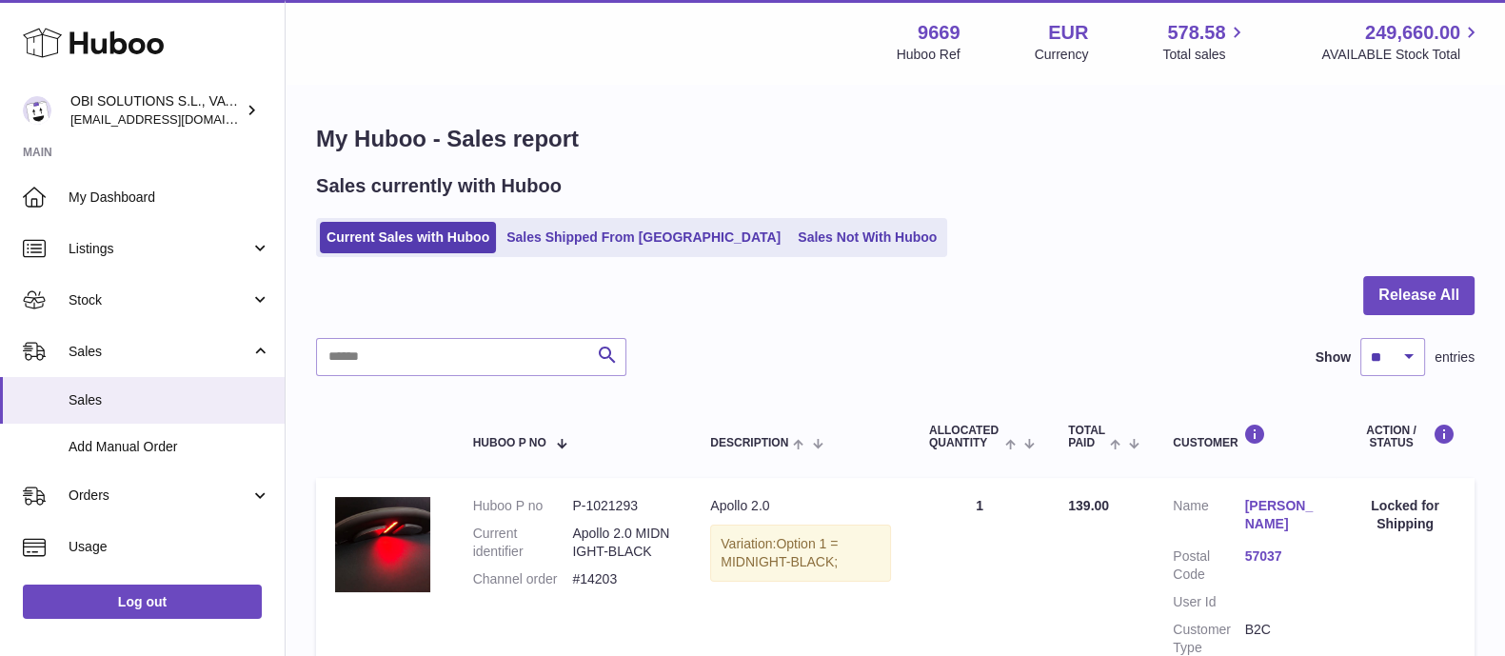 The image size is (1505, 656). Describe the element at coordinates (523, 579) in the screenshot. I see `dt: Channel order` at that location.